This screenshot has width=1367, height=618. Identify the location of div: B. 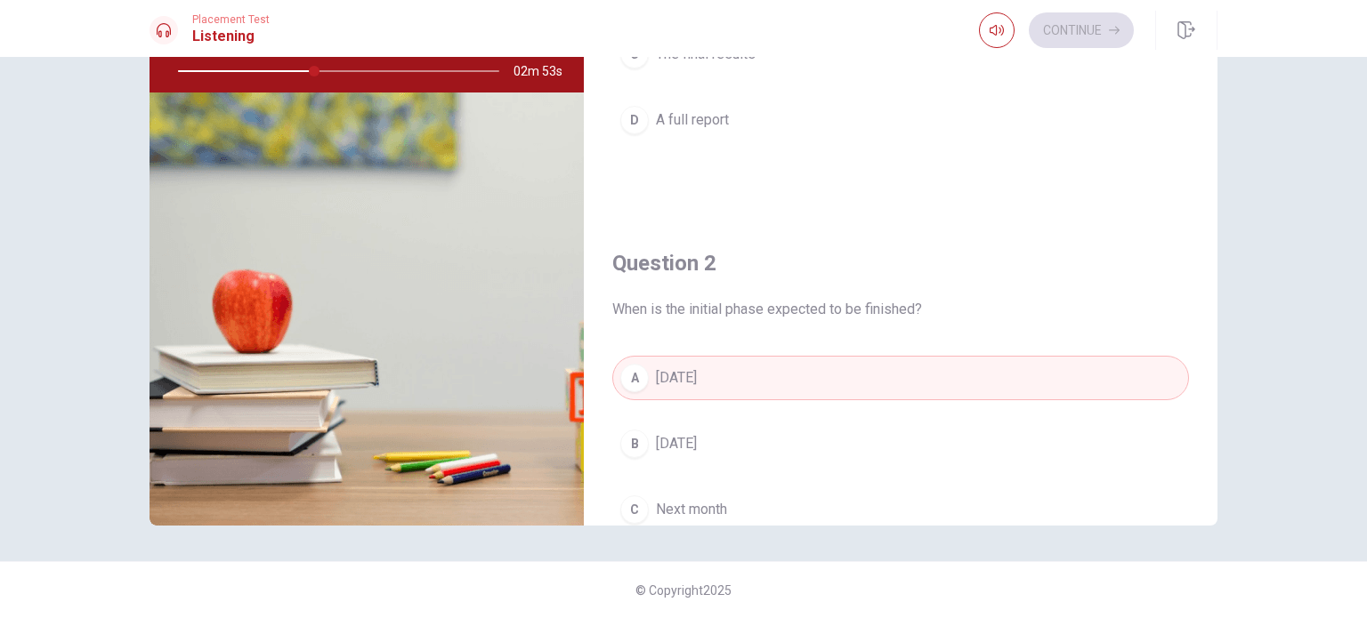
(634, 444).